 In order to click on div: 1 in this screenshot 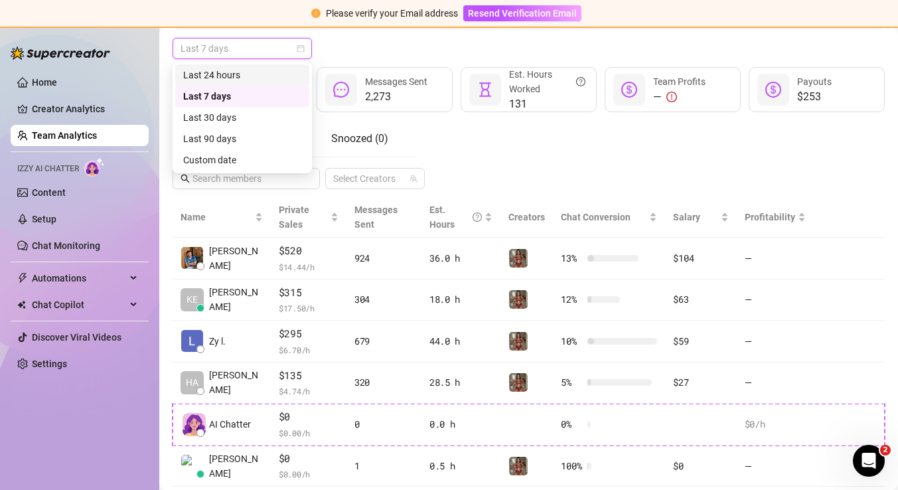, I will do `click(384, 466)`.